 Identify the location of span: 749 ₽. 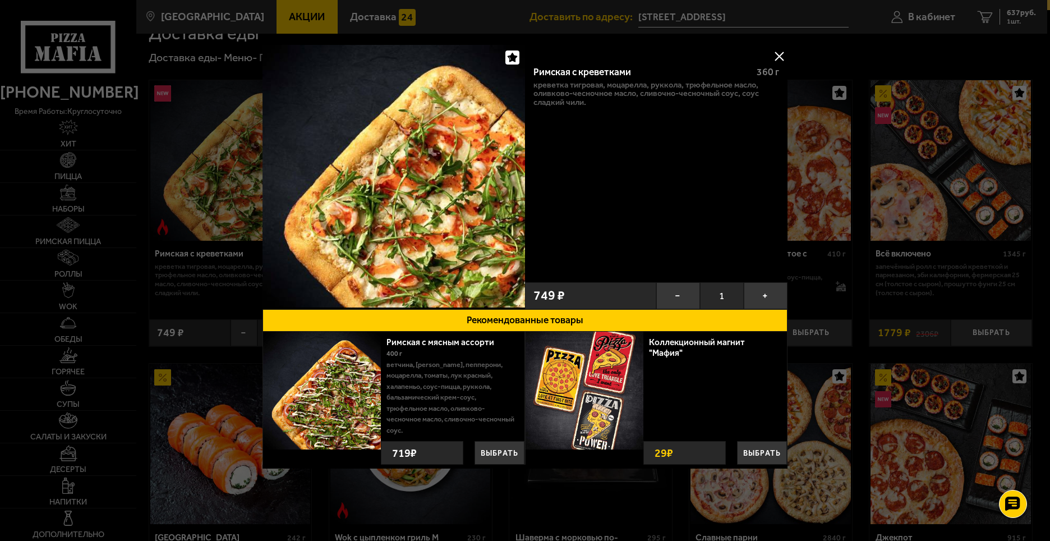
(549, 295).